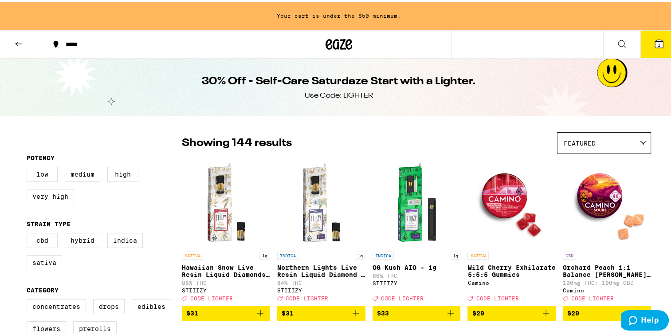 This screenshot has height=335, width=671. What do you see at coordinates (95, 327) in the screenshot?
I see `label: Prerolls` at bounding box center [95, 327].